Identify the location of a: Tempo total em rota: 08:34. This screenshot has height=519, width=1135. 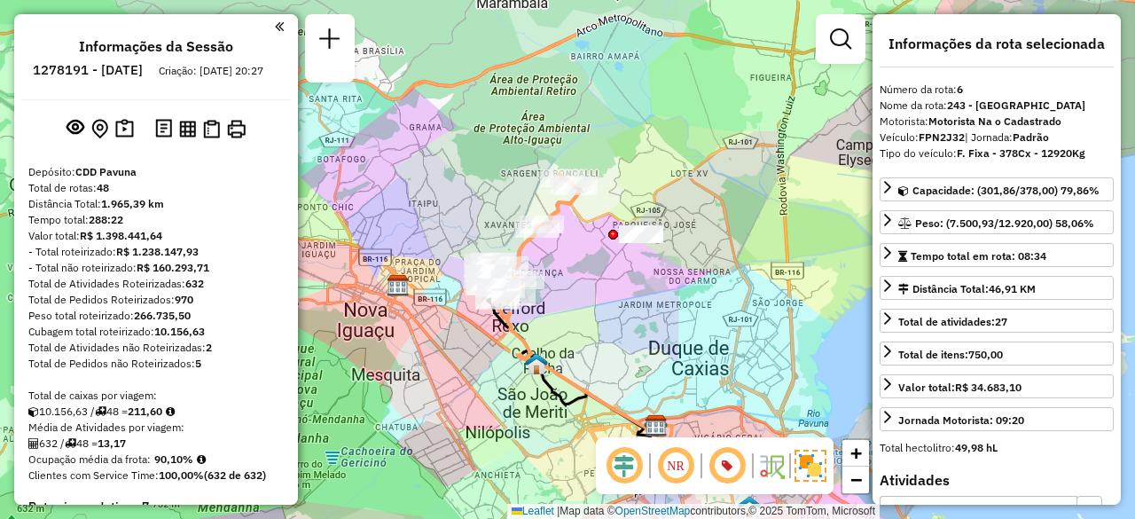
(997, 255).